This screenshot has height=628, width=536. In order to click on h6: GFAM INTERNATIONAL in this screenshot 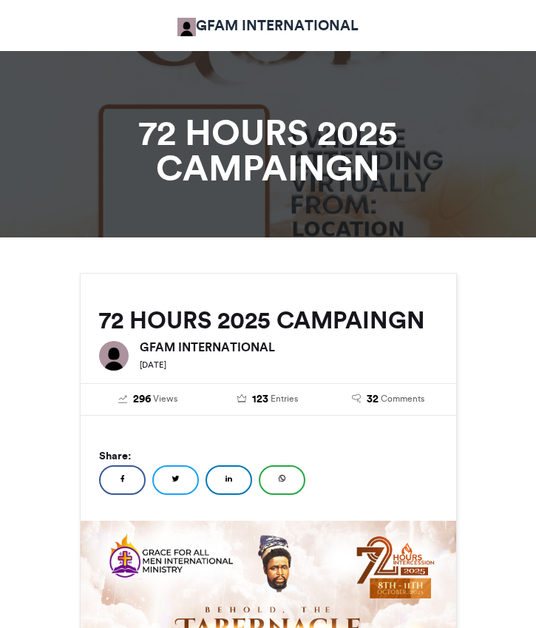, I will do `click(288, 347)`.